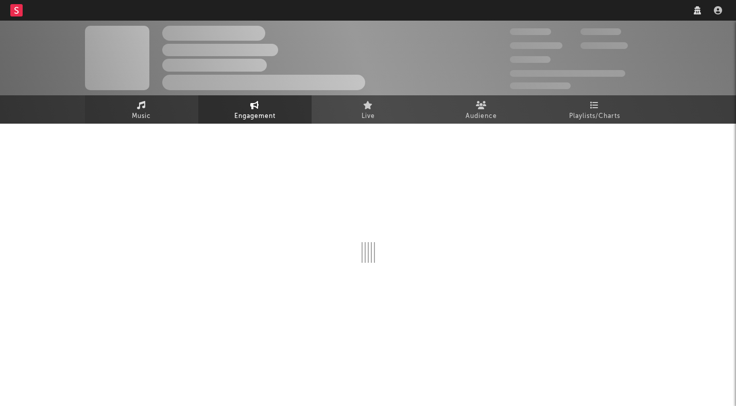 The height and width of the screenshot is (406, 736). I want to click on span: Engagement, so click(255, 116).